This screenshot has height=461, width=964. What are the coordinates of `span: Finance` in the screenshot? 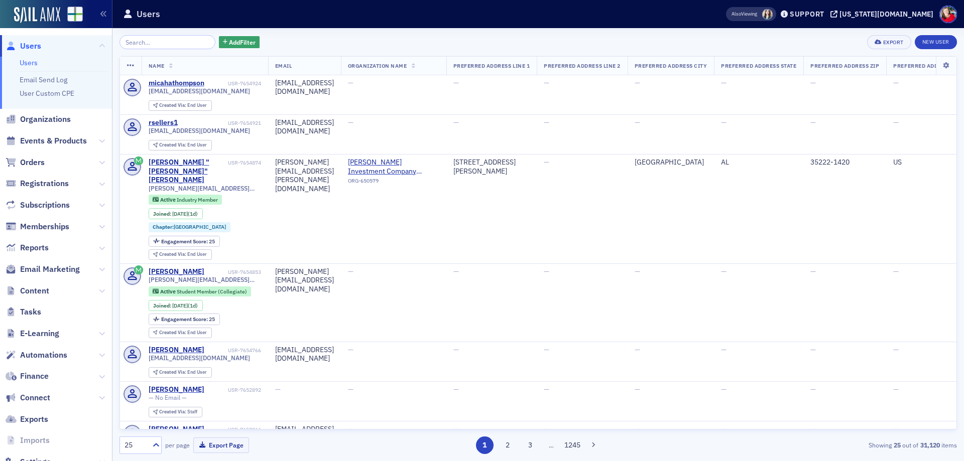 It's located at (34, 377).